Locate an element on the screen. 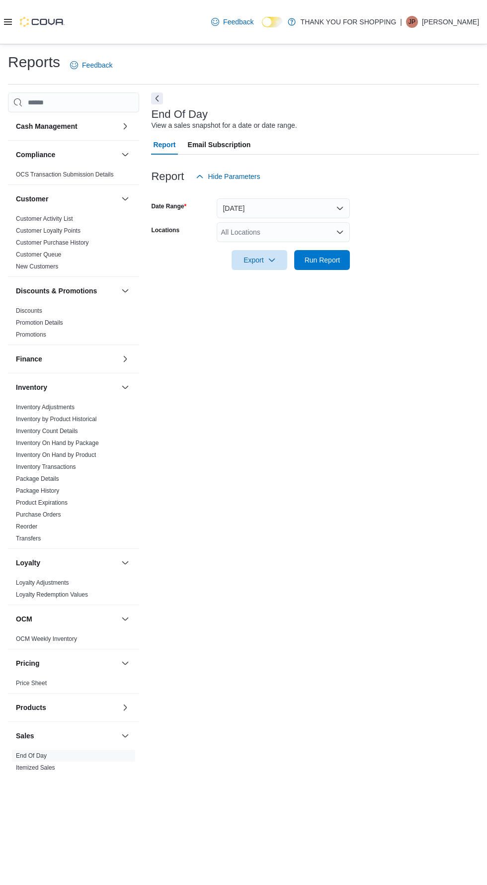 This screenshot has height=885, width=487. span: End Of Day is located at coordinates (31, 756).